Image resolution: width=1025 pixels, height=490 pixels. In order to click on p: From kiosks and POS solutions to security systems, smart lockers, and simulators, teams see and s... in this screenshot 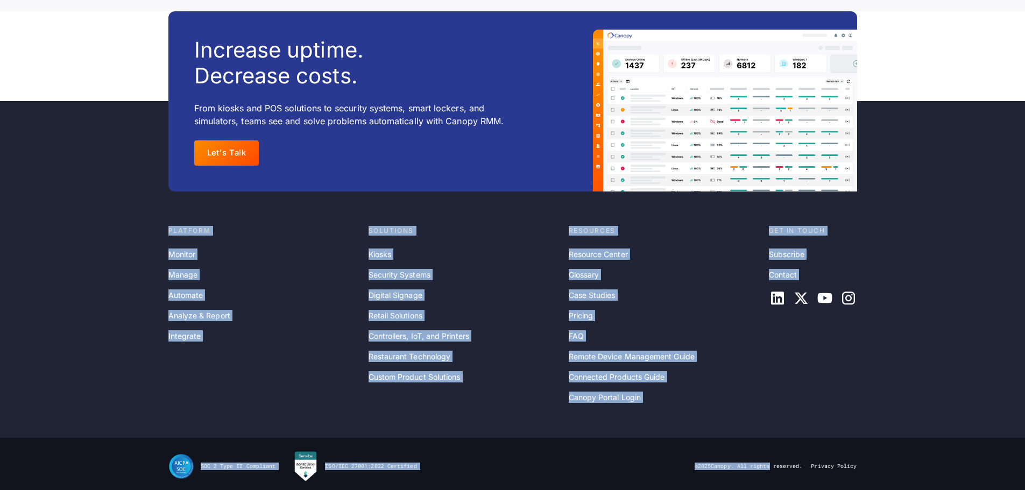, I will do `click(360, 115)`.